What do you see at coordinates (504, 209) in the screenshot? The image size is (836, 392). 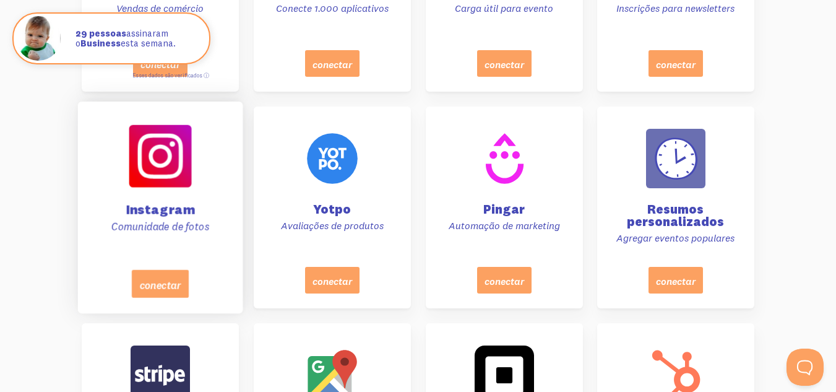 I see `font: Pingar` at bounding box center [504, 209].